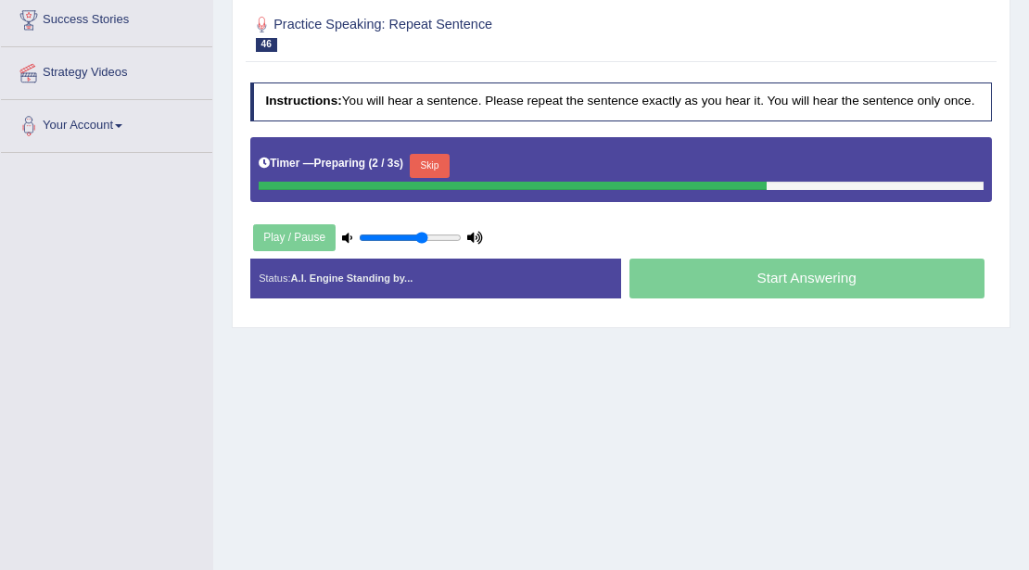 This screenshot has width=1029, height=570. I want to click on div: Status:, so click(436, 279).